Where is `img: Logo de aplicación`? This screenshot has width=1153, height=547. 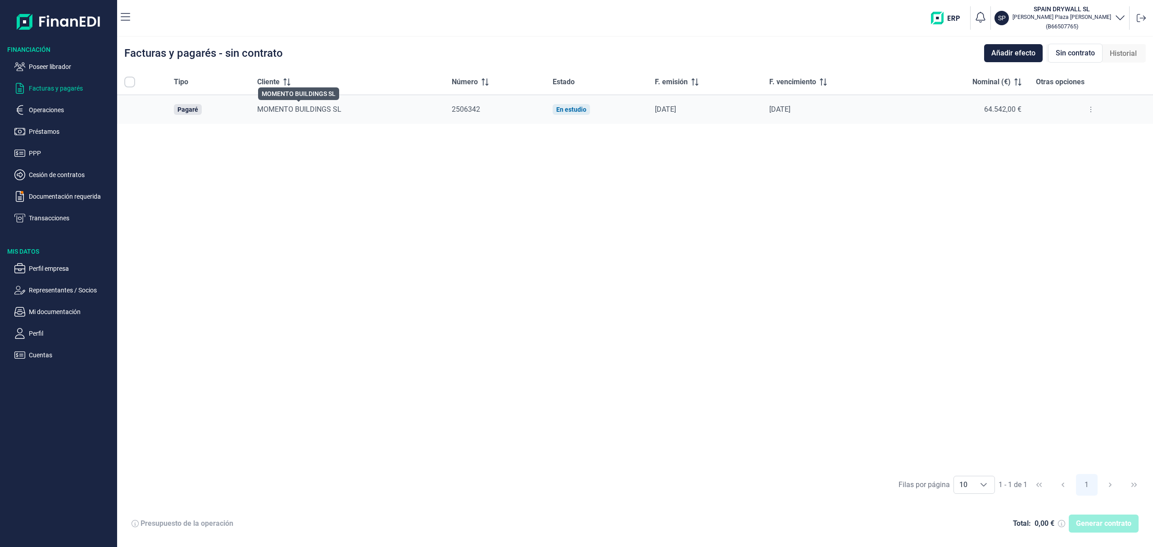
img: Logo de aplicación is located at coordinates (59, 22).